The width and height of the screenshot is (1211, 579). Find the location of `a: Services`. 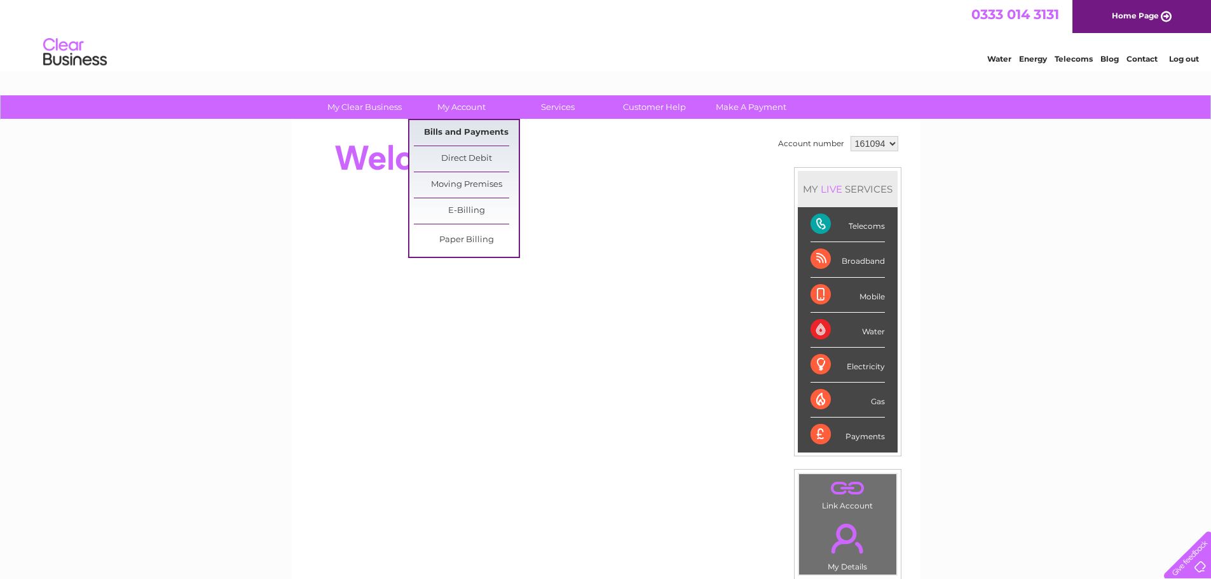

a: Services is located at coordinates (557, 107).